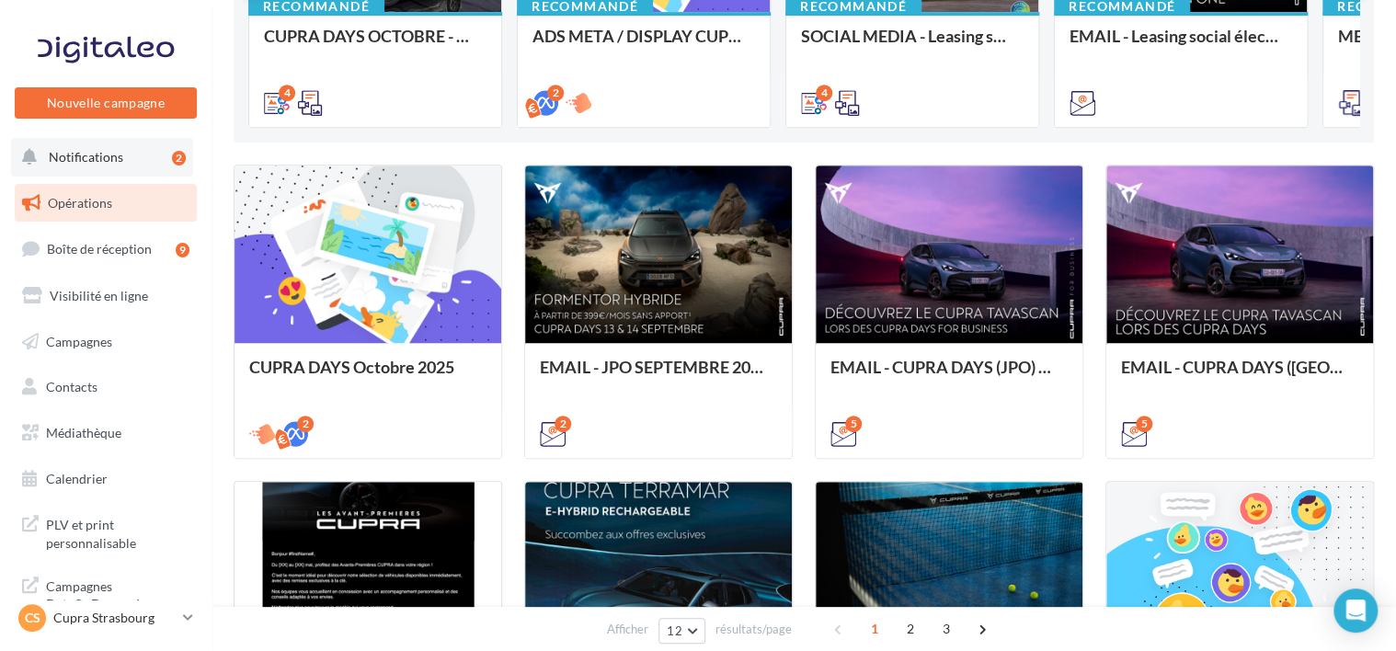 The image size is (1396, 651). What do you see at coordinates (1355, 611) in the screenshot?
I see `div: Open Intercom Messenger` at bounding box center [1355, 611].